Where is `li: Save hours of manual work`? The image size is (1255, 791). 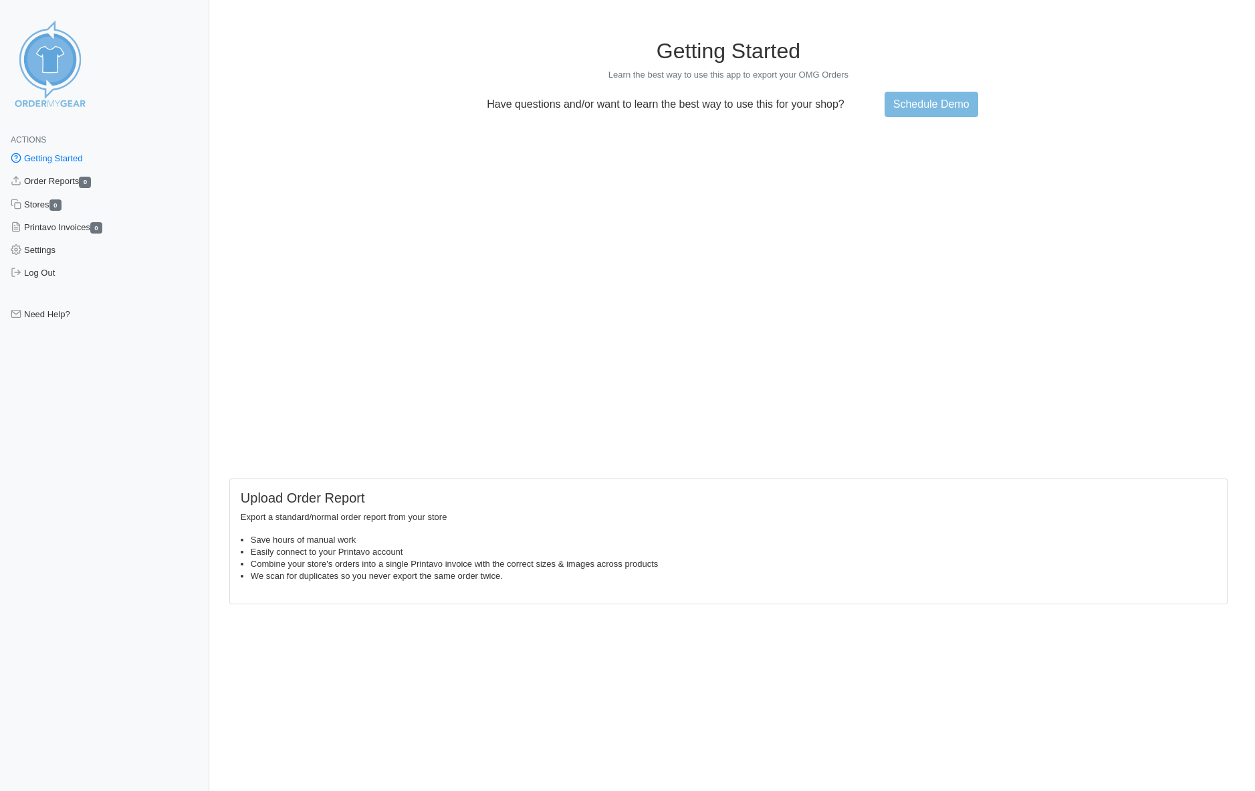
li: Save hours of manual work is located at coordinates (734, 540).